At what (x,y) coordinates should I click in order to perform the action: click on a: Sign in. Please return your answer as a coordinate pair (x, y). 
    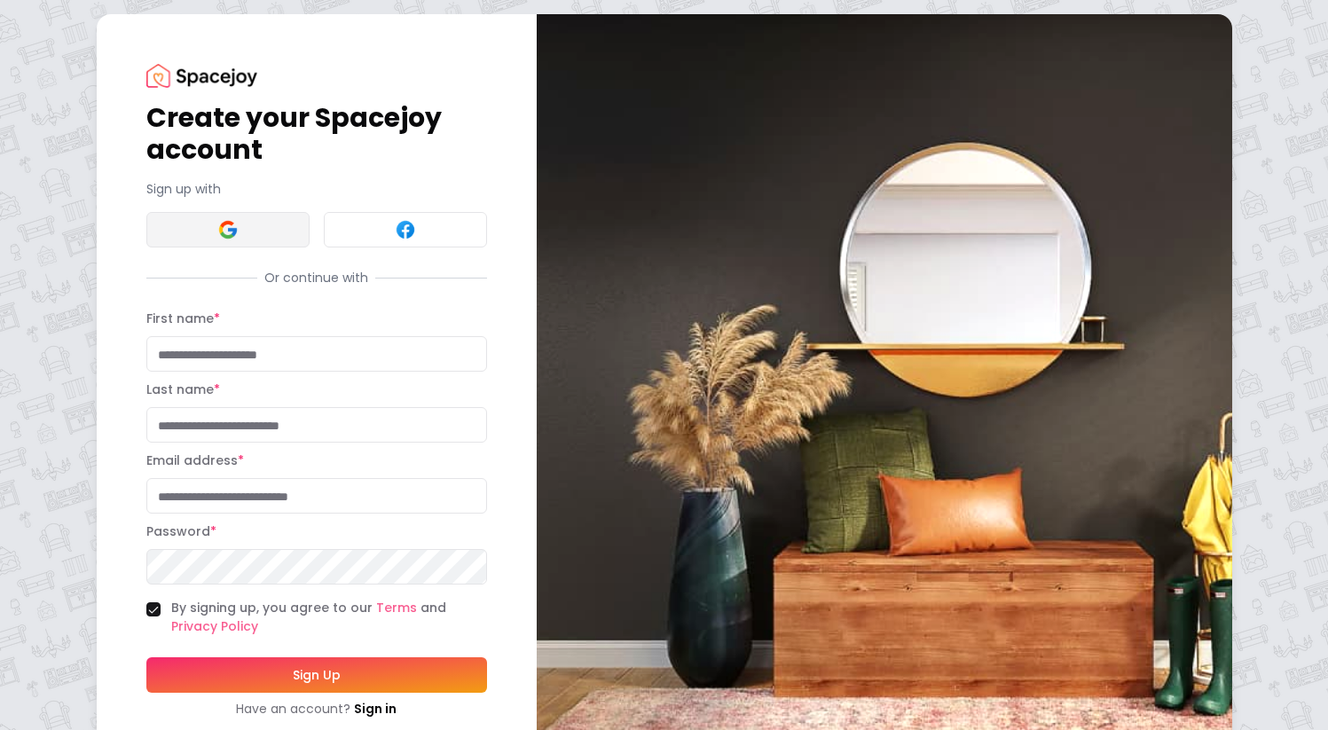
    Looking at the image, I should click on (375, 709).